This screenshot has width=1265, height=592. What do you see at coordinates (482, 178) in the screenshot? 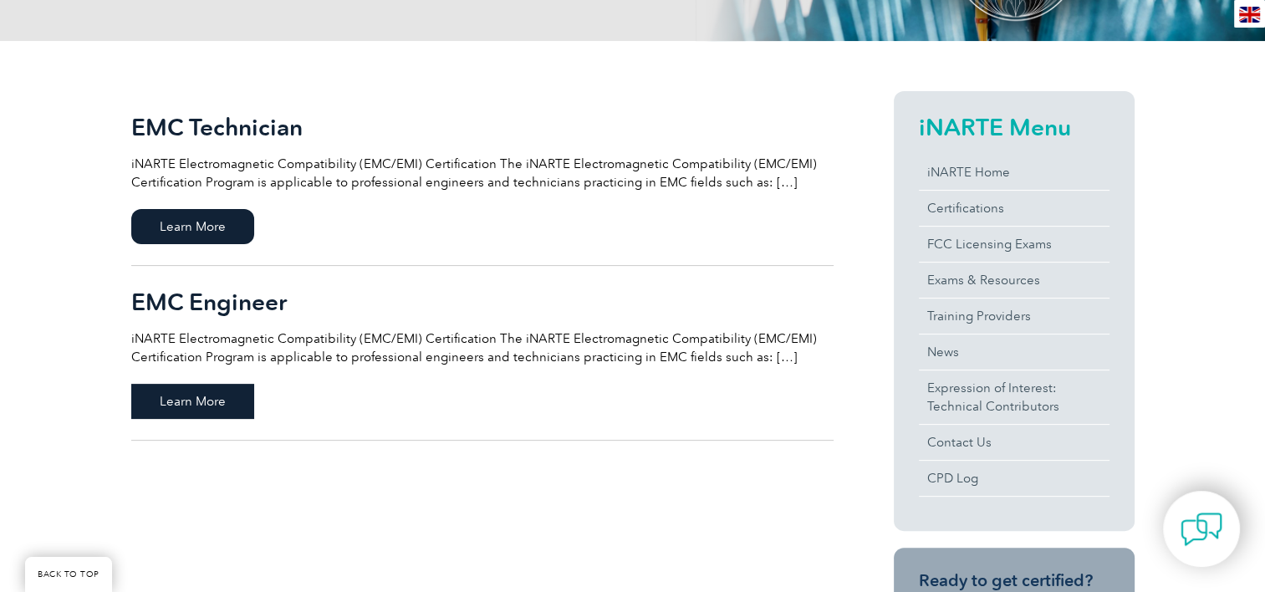
I see `a: EMC Technician iNARTE Electromagnetic Compatibility (EMC/EMI) Certification The iNARTE Electromag...` at bounding box center [482, 178].